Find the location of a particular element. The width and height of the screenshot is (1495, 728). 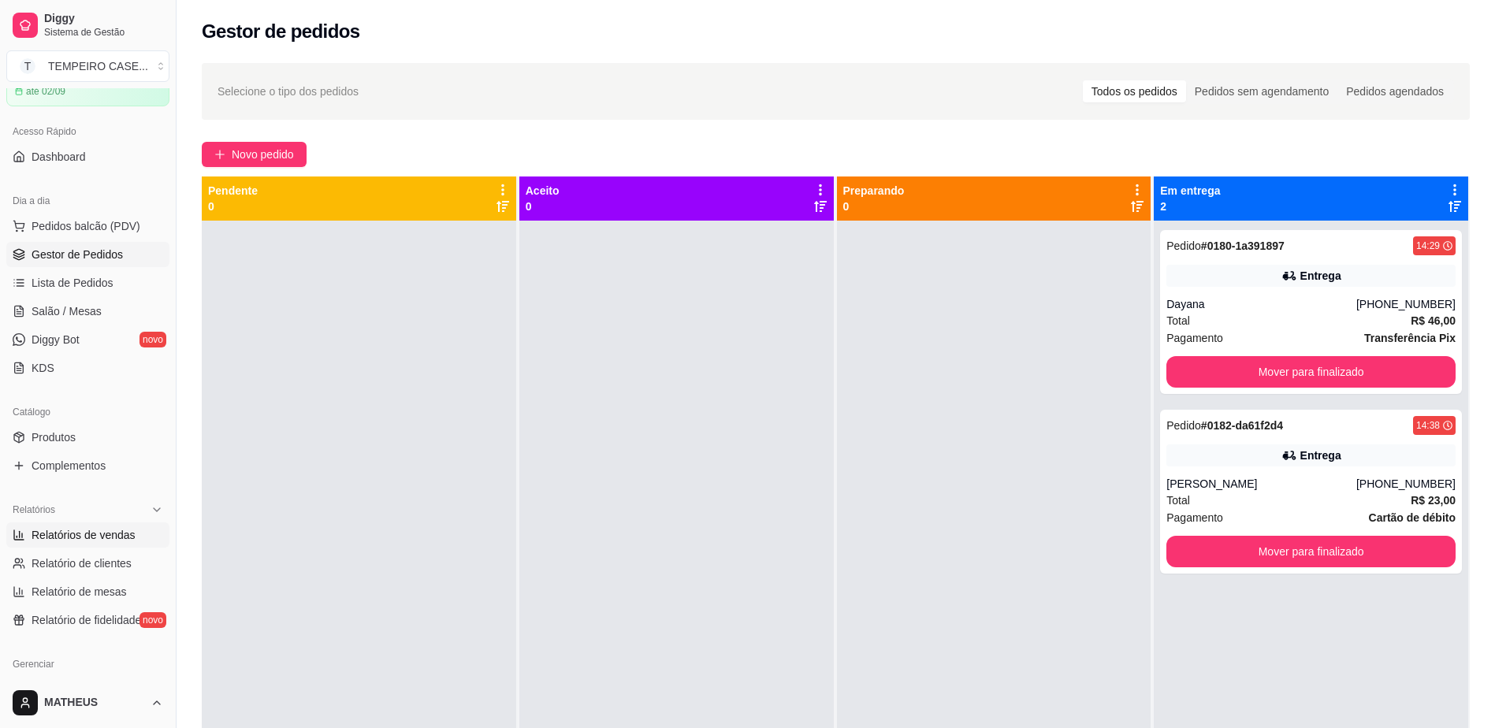

span: KDS is located at coordinates (43, 368).